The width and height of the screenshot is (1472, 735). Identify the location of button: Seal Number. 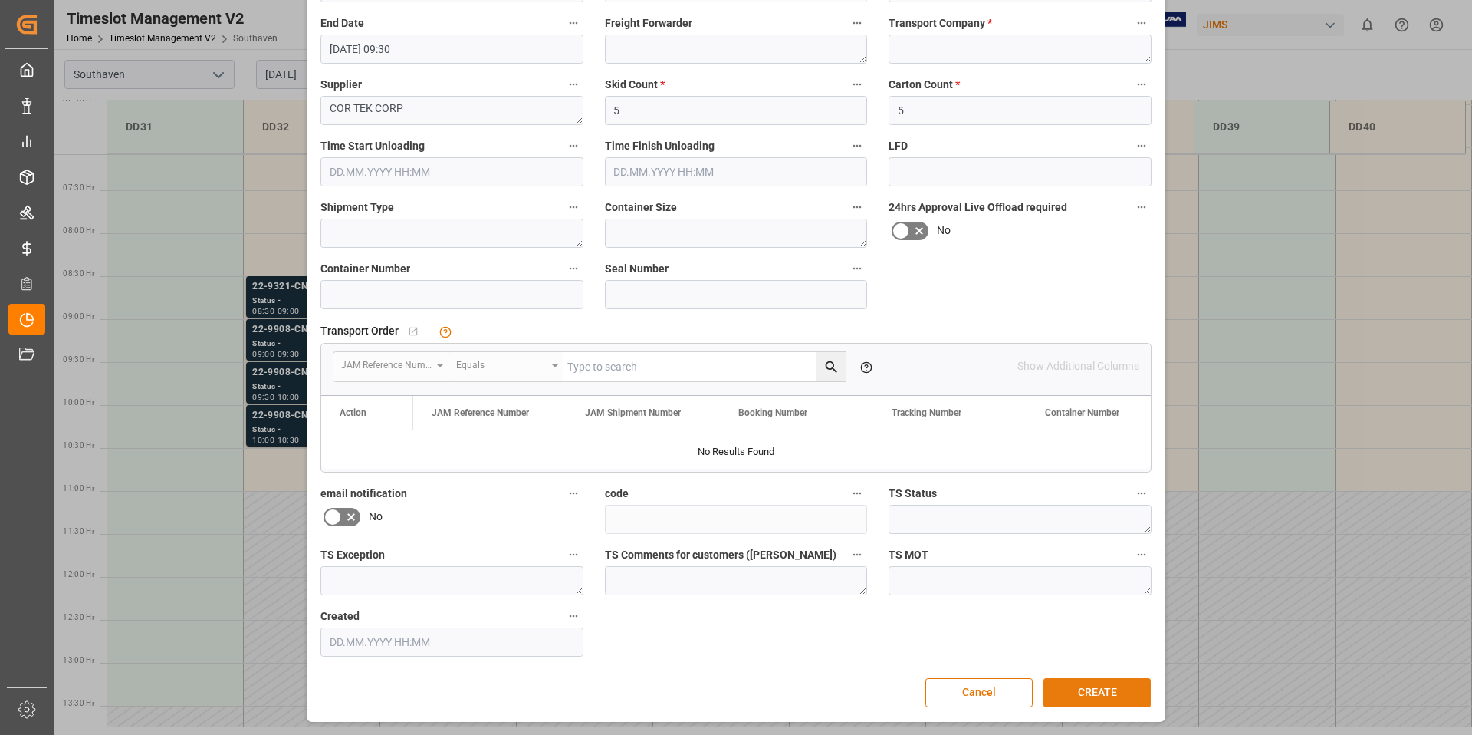
(857, 268).